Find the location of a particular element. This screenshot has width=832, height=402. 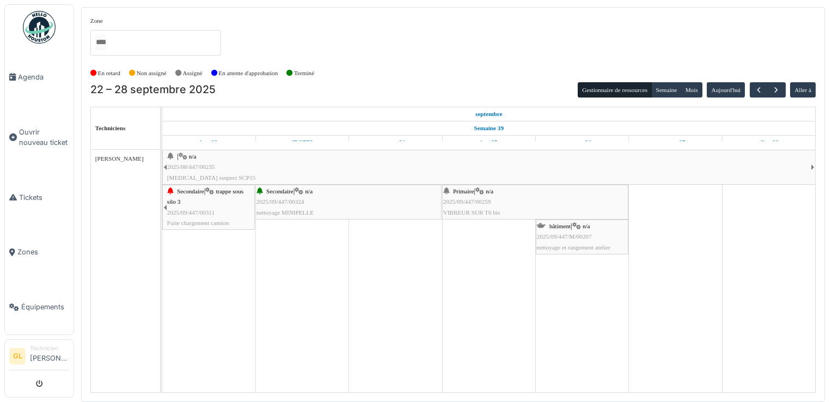

a: 25 septembre 2025 is located at coordinates (489, 142).